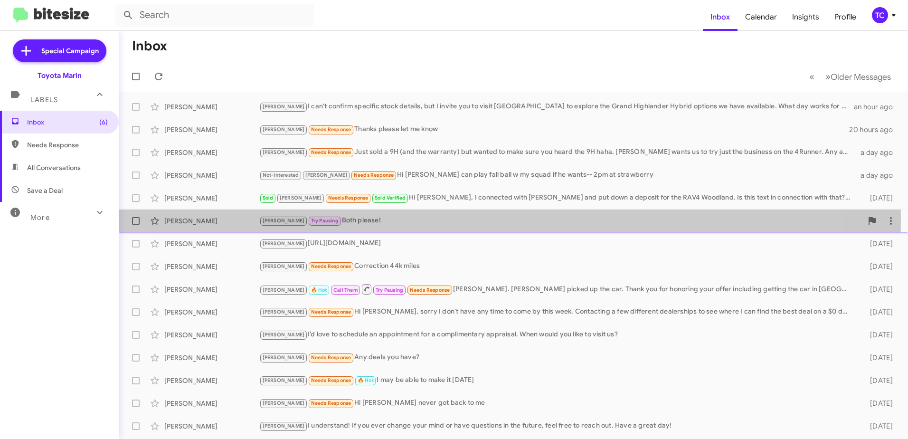 The height and width of the screenshot is (439, 908). Describe the element at coordinates (557, 425) in the screenshot. I see `div: I understand! If you ever change your mind or have questions in the future, feel free to reach ou...` at that location.